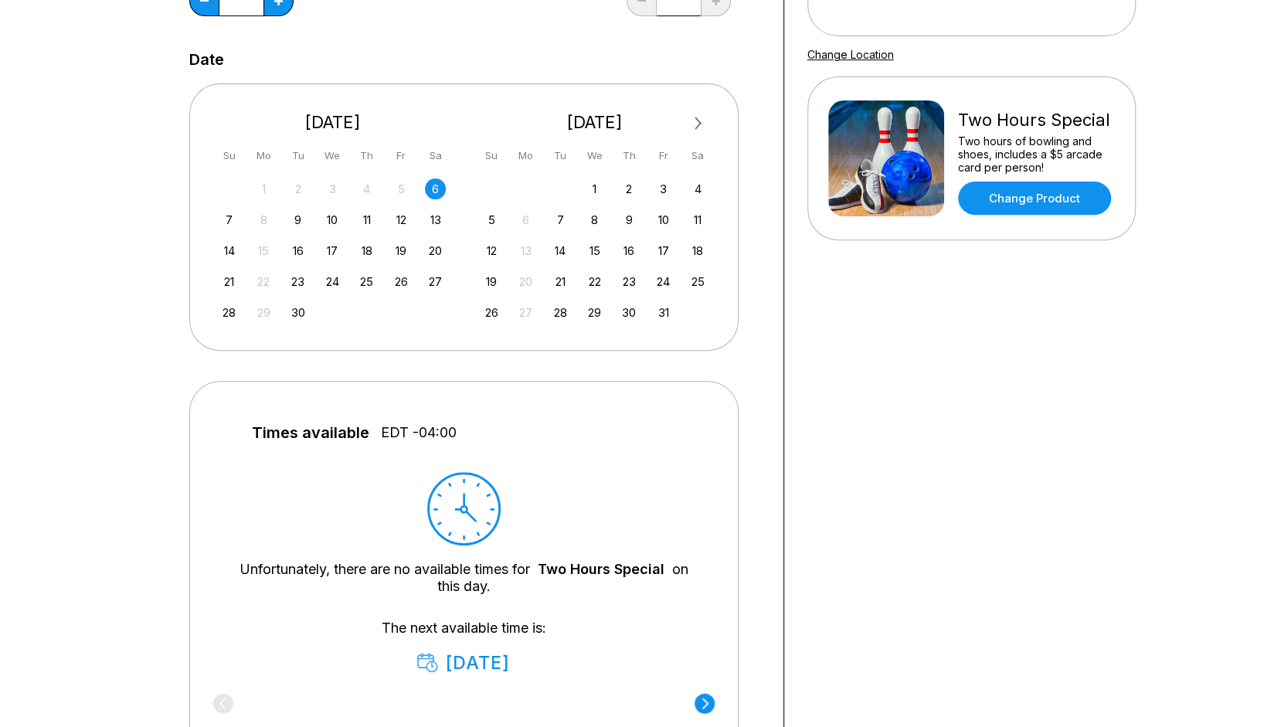  Describe the element at coordinates (663, 189) in the screenshot. I see `div: Choose Friday, October 3rd, 2025` at that location.